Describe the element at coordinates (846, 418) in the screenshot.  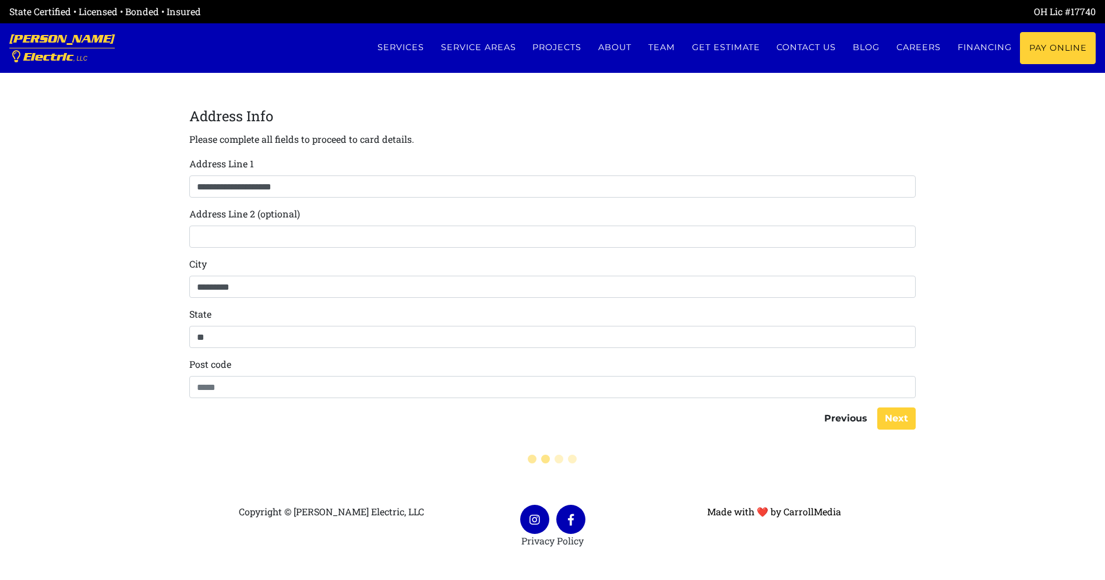
I see `button: Previous` at that location.